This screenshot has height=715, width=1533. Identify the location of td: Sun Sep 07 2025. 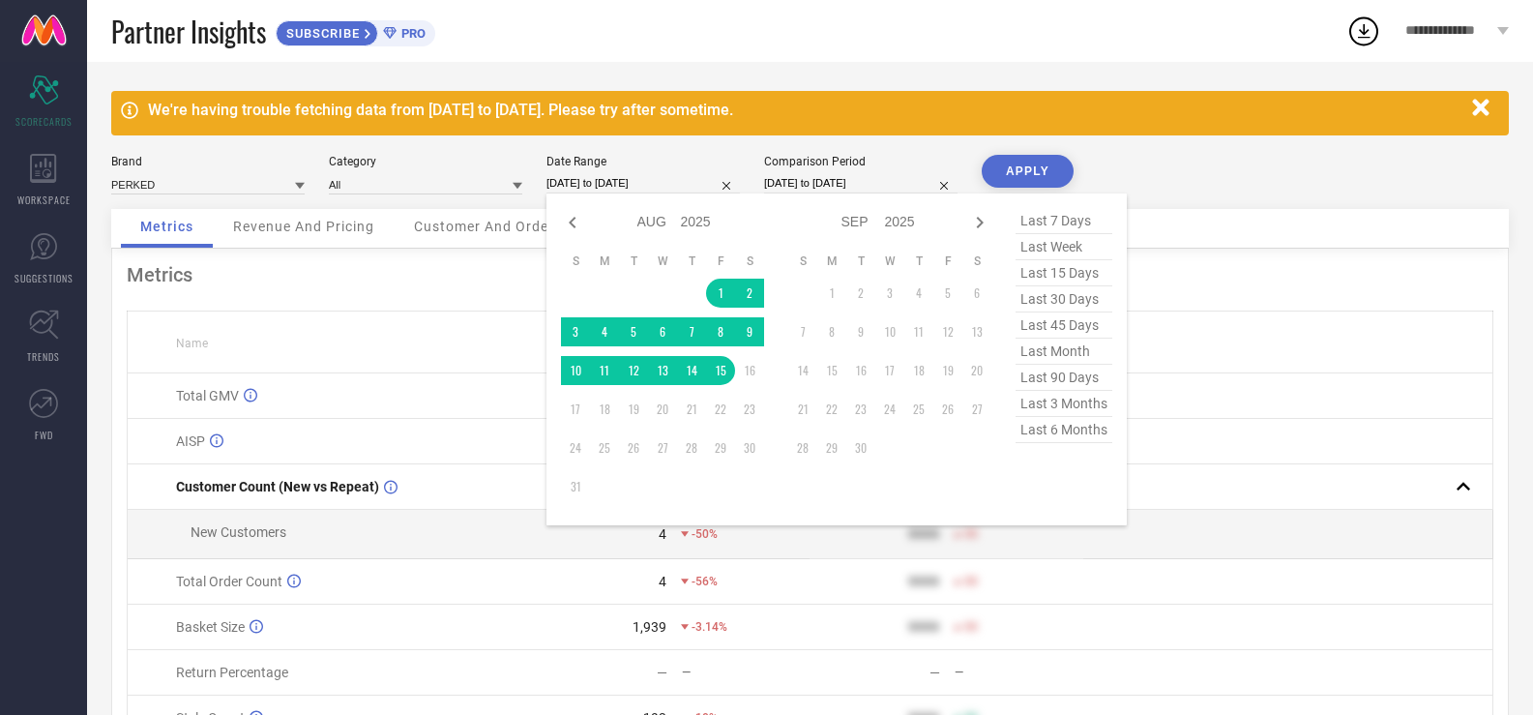
(803, 332).